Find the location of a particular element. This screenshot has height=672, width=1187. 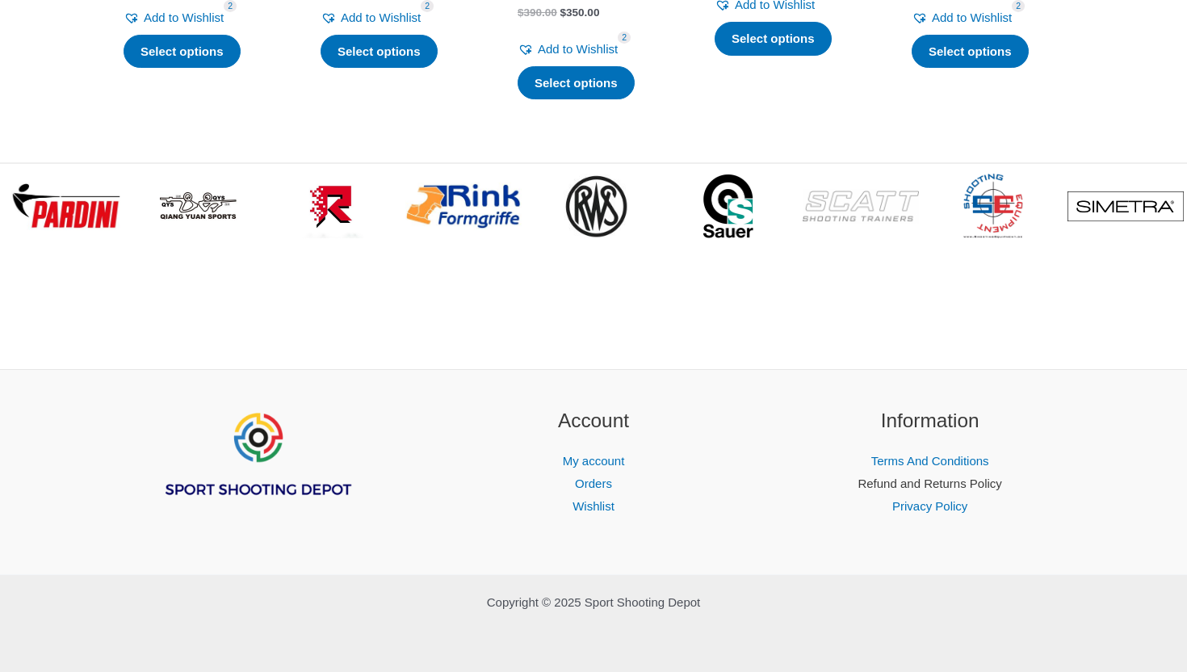

a: My account is located at coordinates (593, 460).